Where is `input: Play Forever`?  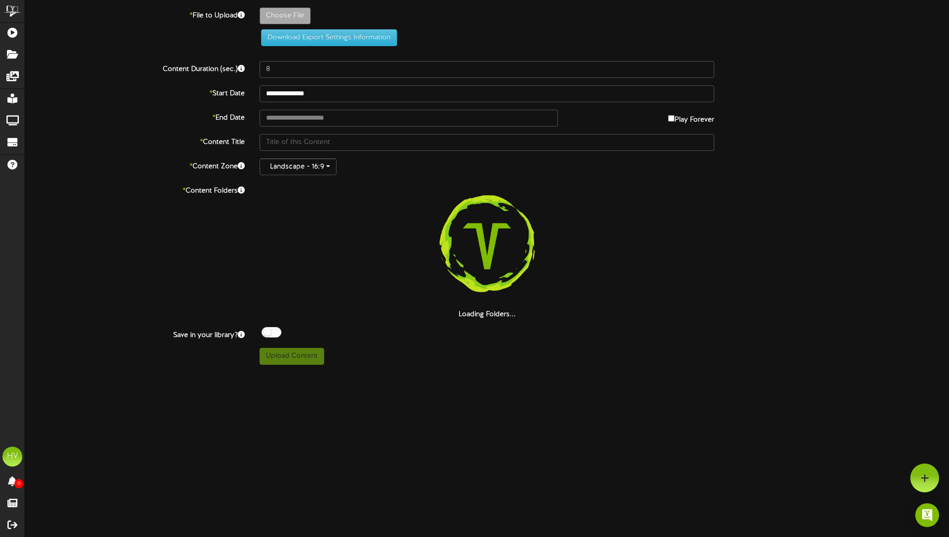
input: Play Forever is located at coordinates (671, 118).